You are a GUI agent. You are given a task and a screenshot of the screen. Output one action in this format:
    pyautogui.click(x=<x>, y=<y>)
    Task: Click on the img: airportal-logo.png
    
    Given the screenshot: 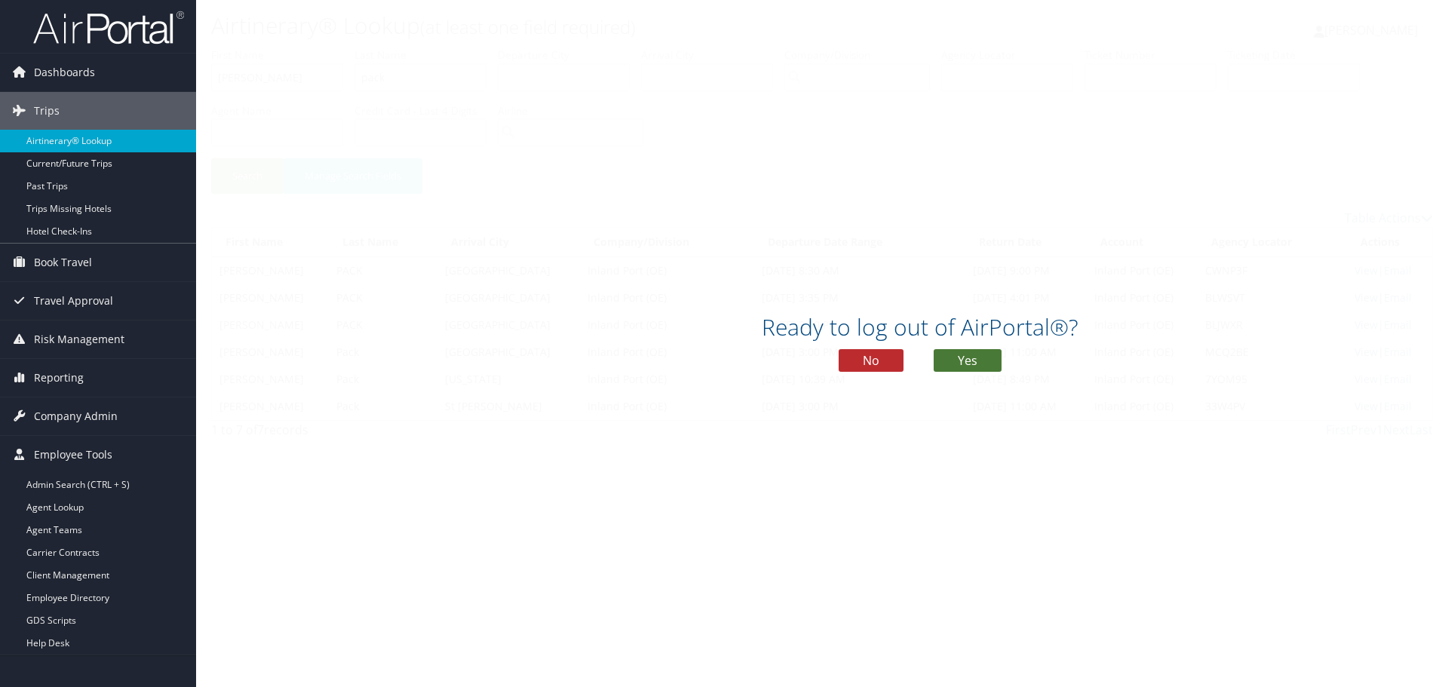 What is the action you would take?
    pyautogui.click(x=109, y=27)
    